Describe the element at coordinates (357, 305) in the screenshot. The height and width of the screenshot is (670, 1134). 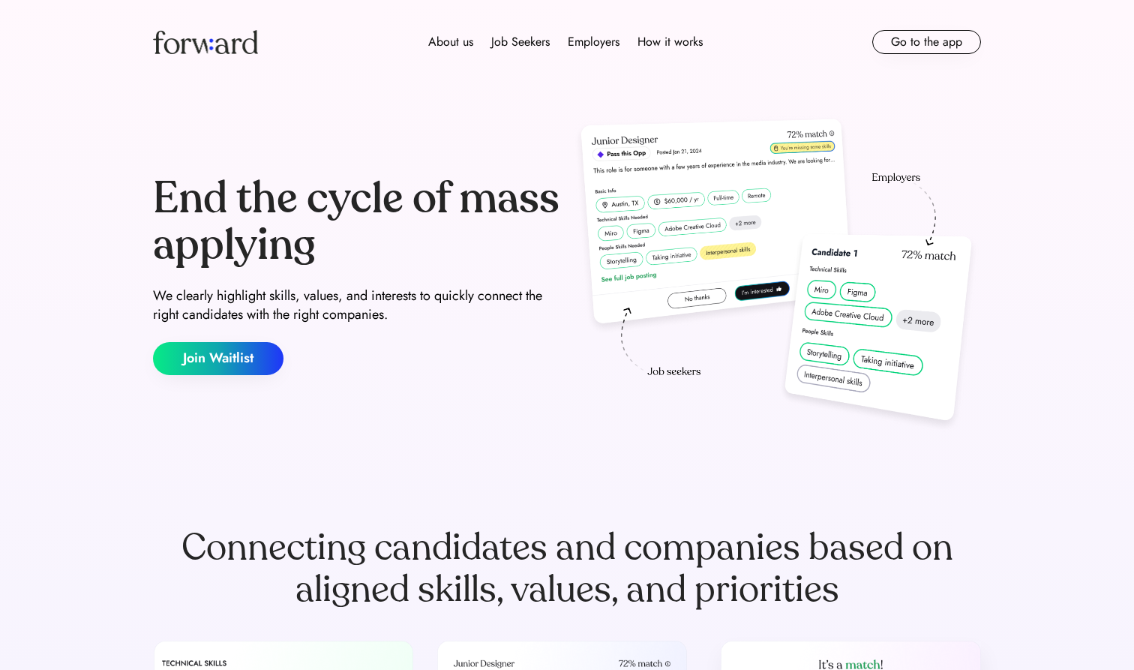
I see `div: We clearly highlight skills, values, and interests to quickly connect the right candidates with t...` at that location.